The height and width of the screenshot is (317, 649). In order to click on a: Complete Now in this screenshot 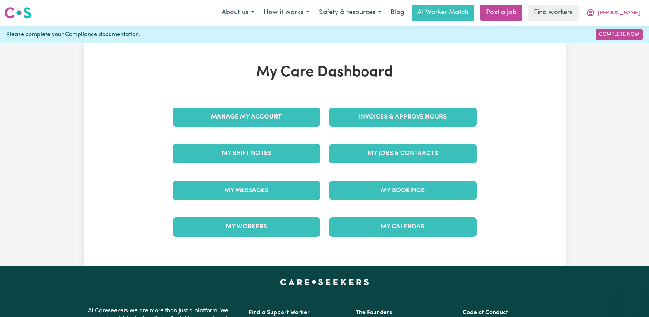, I will do `click(619, 34)`.